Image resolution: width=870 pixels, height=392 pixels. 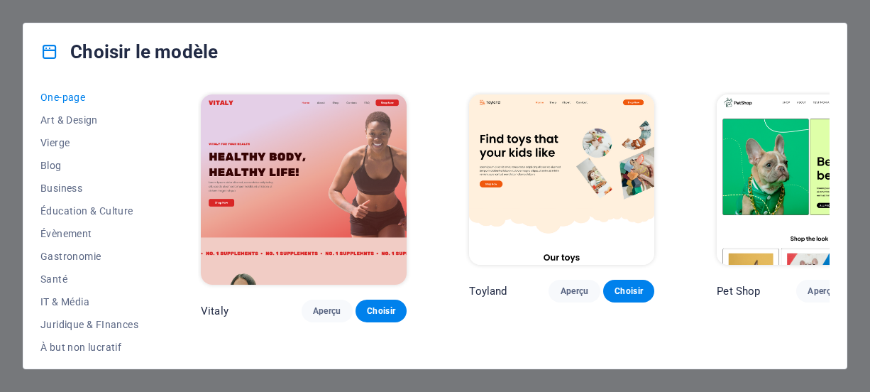 I want to click on button: Vierge, so click(x=89, y=143).